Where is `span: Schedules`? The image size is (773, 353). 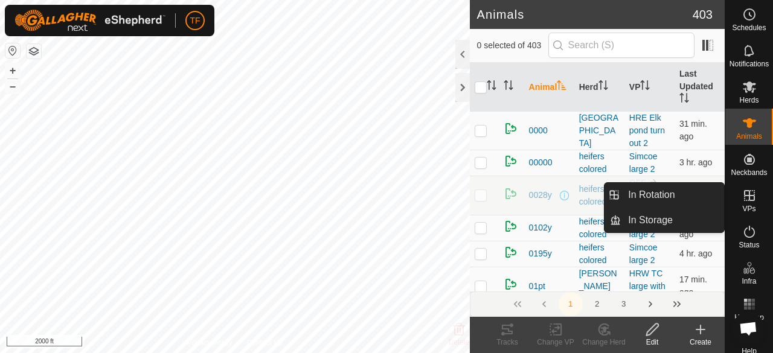 span: Schedules is located at coordinates (749, 28).